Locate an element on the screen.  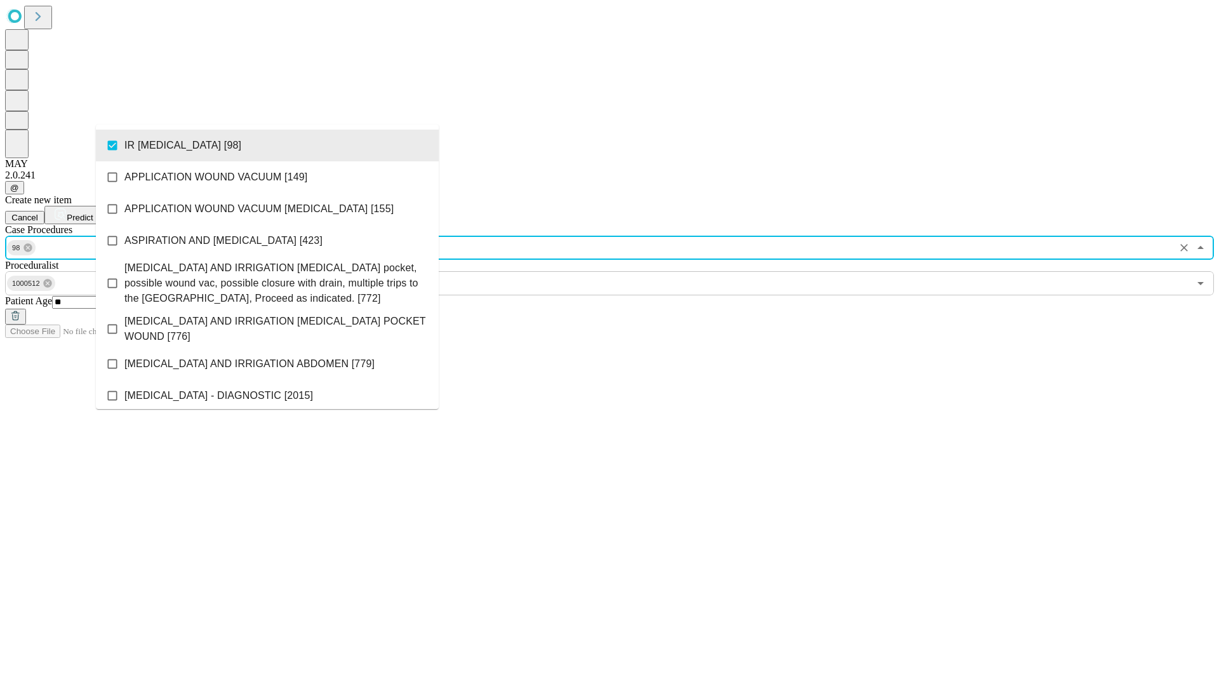
button: Predict is located at coordinates (74, 215).